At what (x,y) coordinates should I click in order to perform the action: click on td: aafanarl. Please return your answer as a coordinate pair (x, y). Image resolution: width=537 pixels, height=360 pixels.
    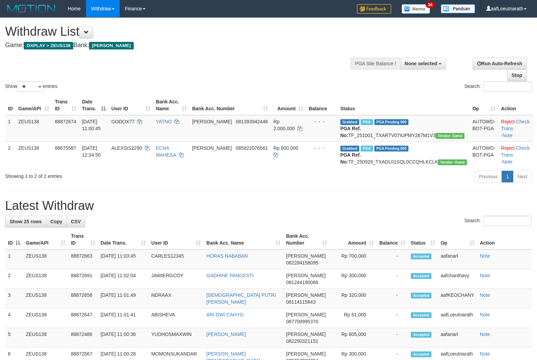
    Looking at the image, I should click on (457, 338).